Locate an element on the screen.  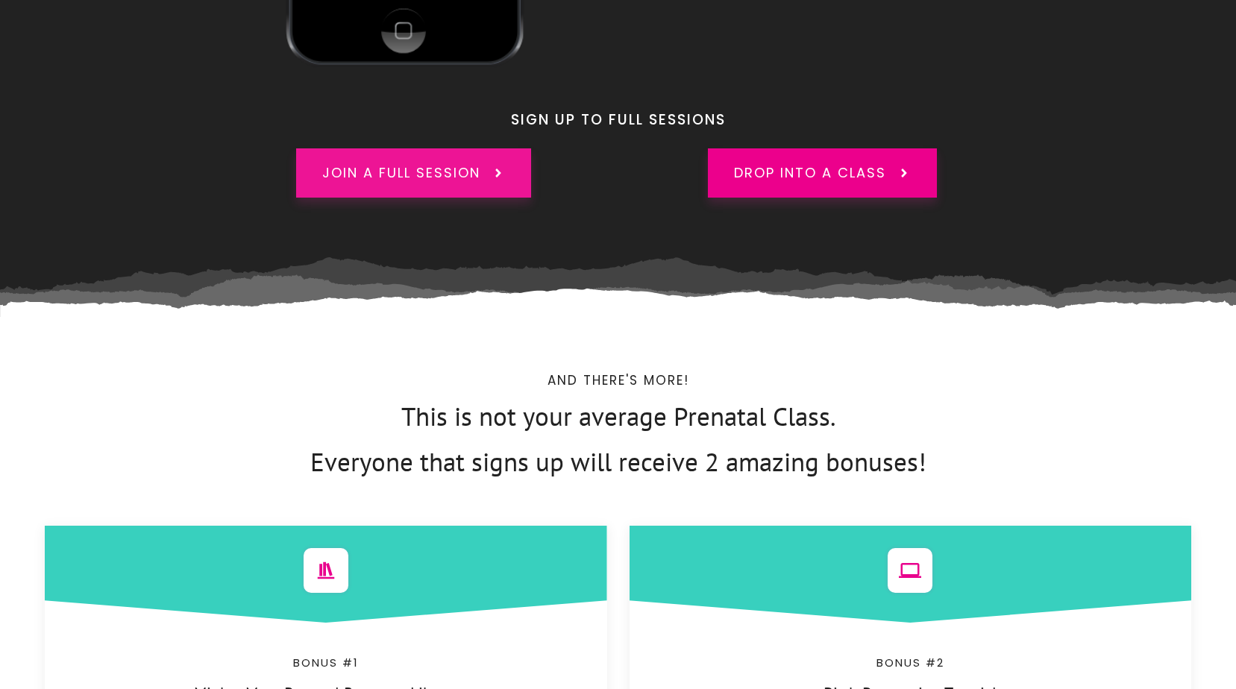
p: Bonus #2 is located at coordinates (911, 667).